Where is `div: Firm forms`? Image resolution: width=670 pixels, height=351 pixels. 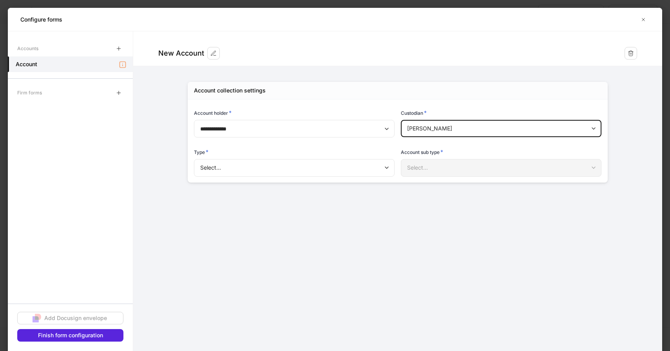 div: Firm forms is located at coordinates (29, 92).